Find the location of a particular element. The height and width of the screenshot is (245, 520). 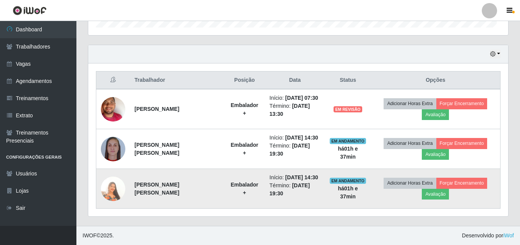

a: iWof is located at coordinates (509, 236).